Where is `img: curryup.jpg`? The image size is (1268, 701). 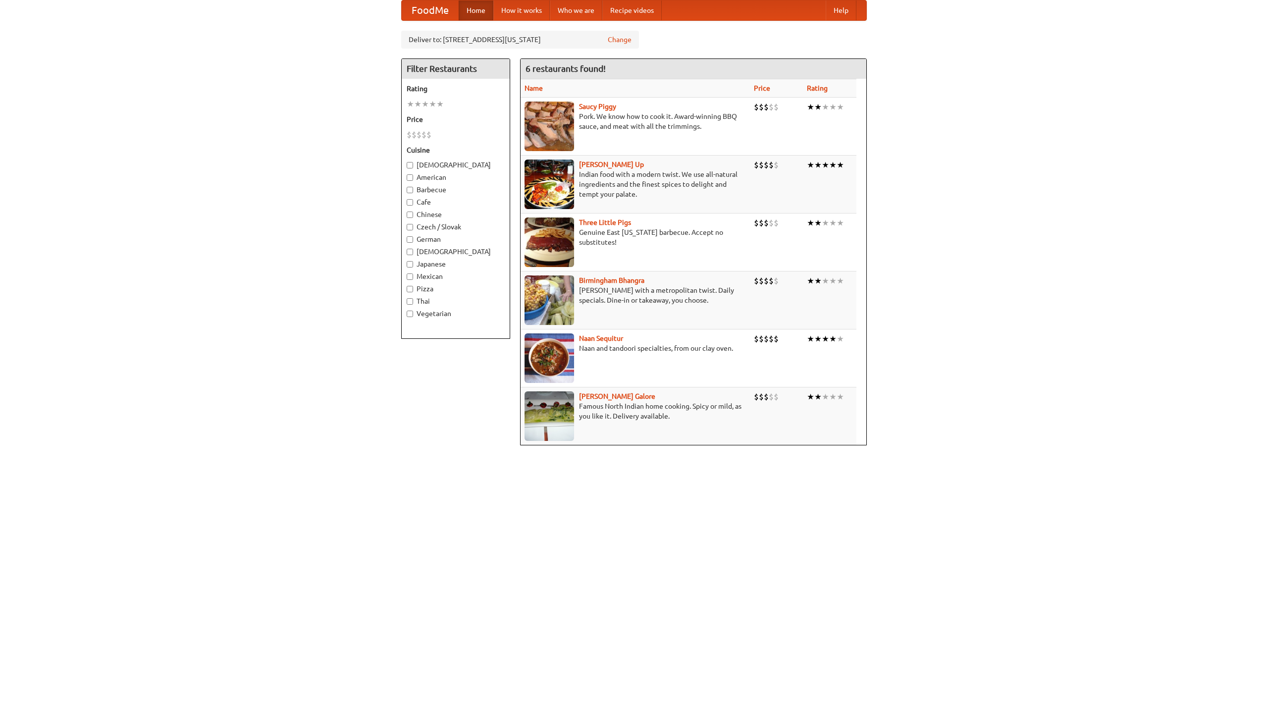 img: curryup.jpg is located at coordinates (549, 184).